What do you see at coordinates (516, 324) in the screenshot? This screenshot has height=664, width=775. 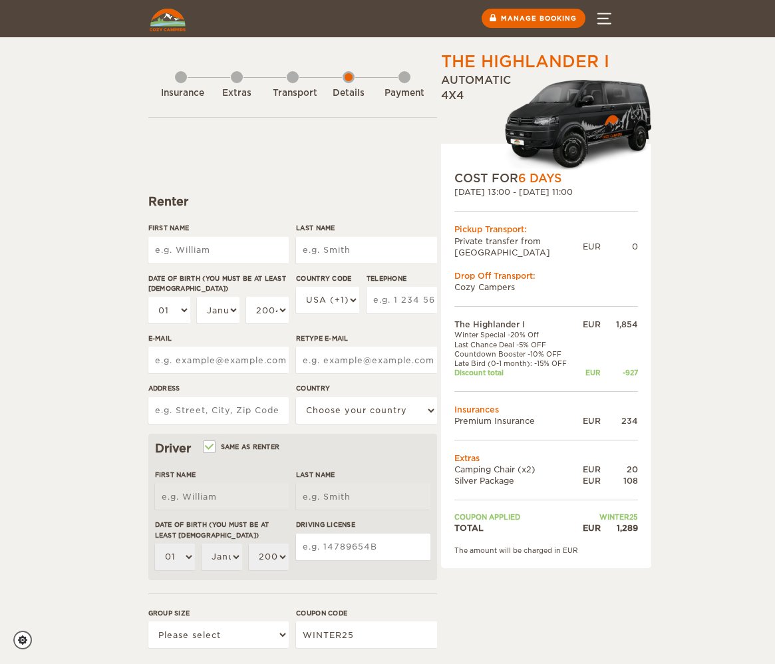 I see `td: The Highlander I` at bounding box center [516, 324].